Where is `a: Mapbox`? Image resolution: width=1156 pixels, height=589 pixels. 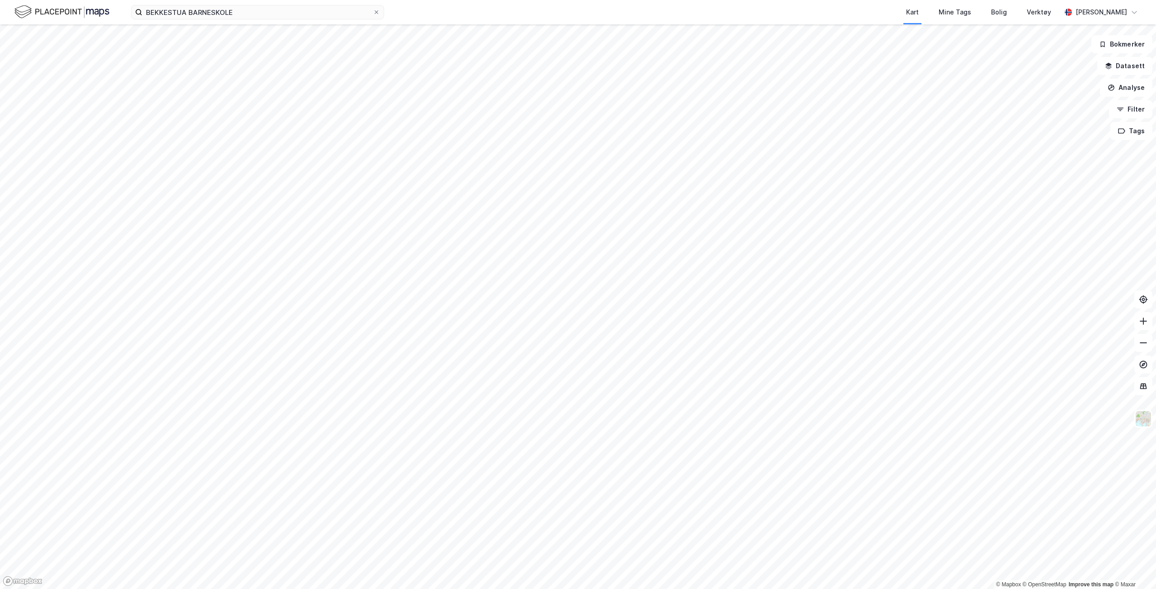
a: Mapbox is located at coordinates (1008, 585).